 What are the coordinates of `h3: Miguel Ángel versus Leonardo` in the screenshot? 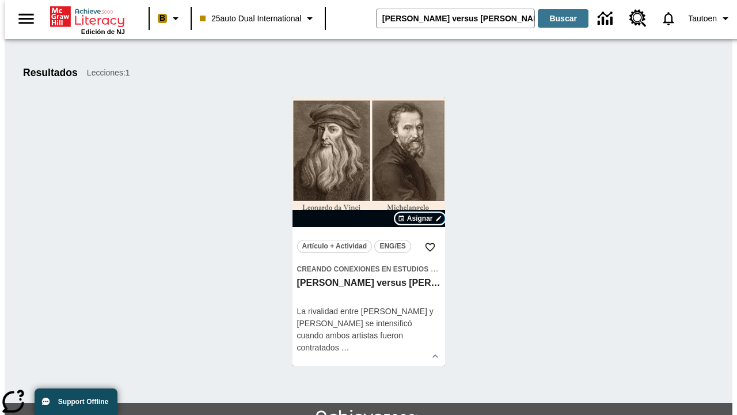 It's located at (369, 283).